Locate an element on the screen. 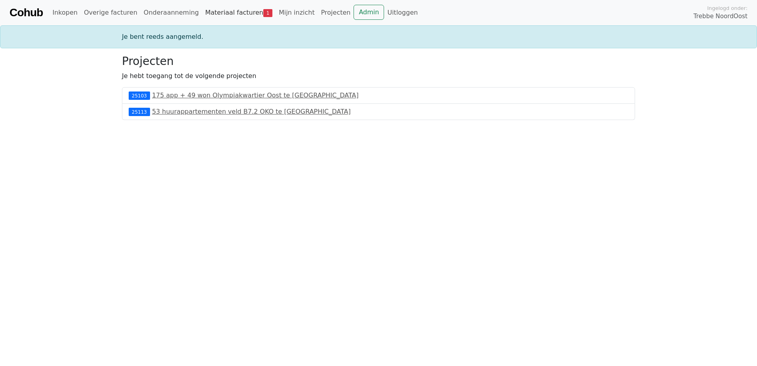 This screenshot has width=757, height=366. a: Uitloggen is located at coordinates (402, 13).